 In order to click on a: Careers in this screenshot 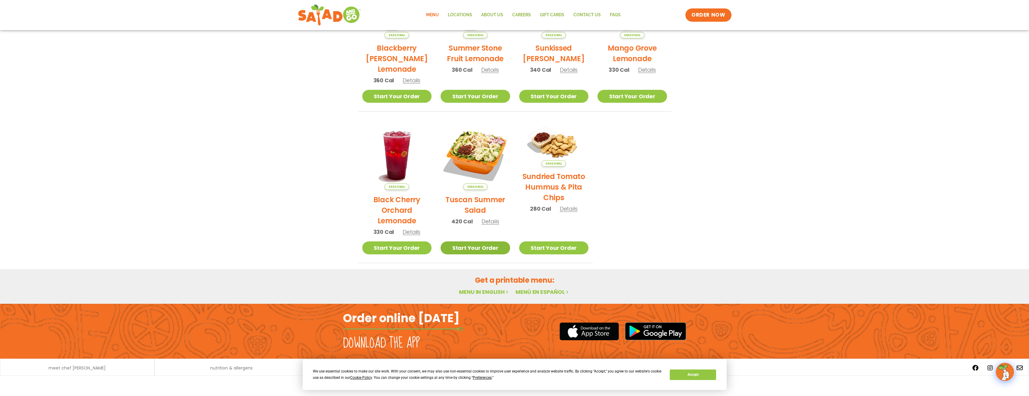, I will do `click(522, 15)`.